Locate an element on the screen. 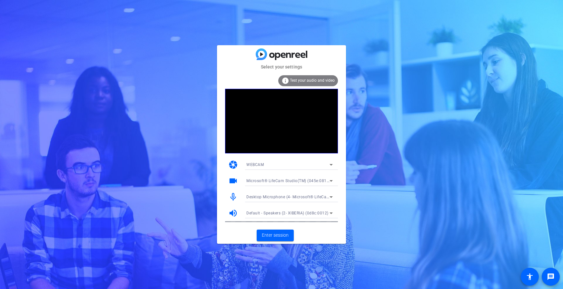 Image resolution: width=563 pixels, height=289 pixels. mat-icon: mic_none is located at coordinates (233, 197).